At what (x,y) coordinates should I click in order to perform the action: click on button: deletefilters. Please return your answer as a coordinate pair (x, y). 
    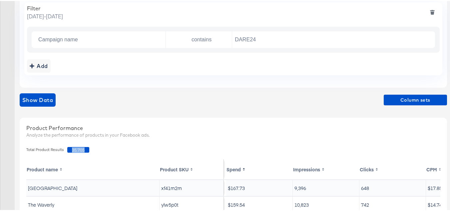
    Looking at the image, I should click on (433, 11).